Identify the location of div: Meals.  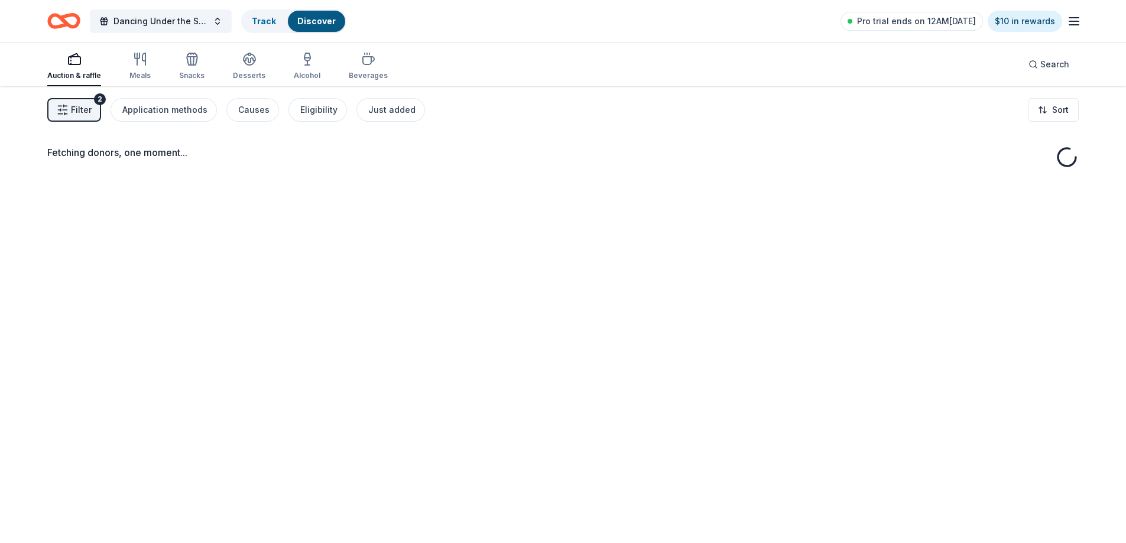
(140, 76).